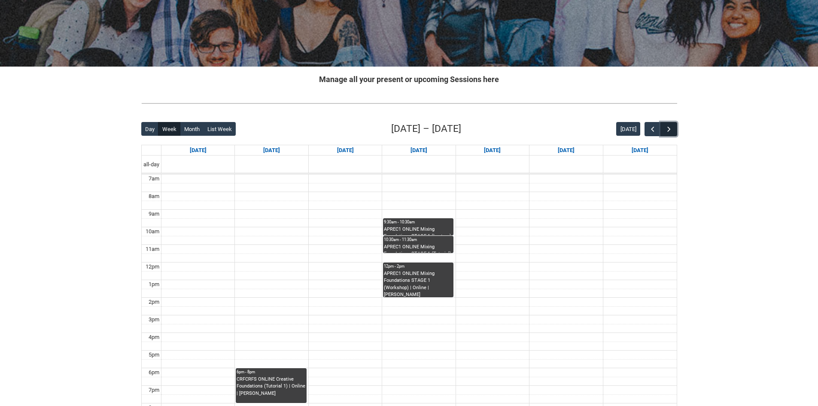  What do you see at coordinates (154, 214) in the screenshot?
I see `div: 9am` at bounding box center [154, 214].